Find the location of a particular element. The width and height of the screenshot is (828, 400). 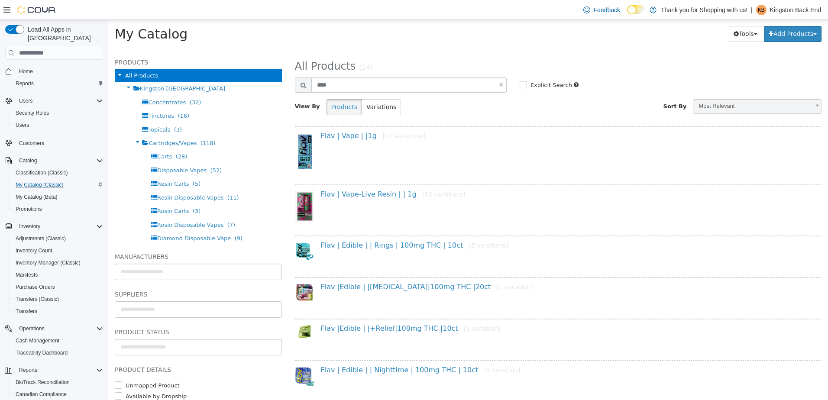

h5: Suppliers is located at coordinates (90, 275).